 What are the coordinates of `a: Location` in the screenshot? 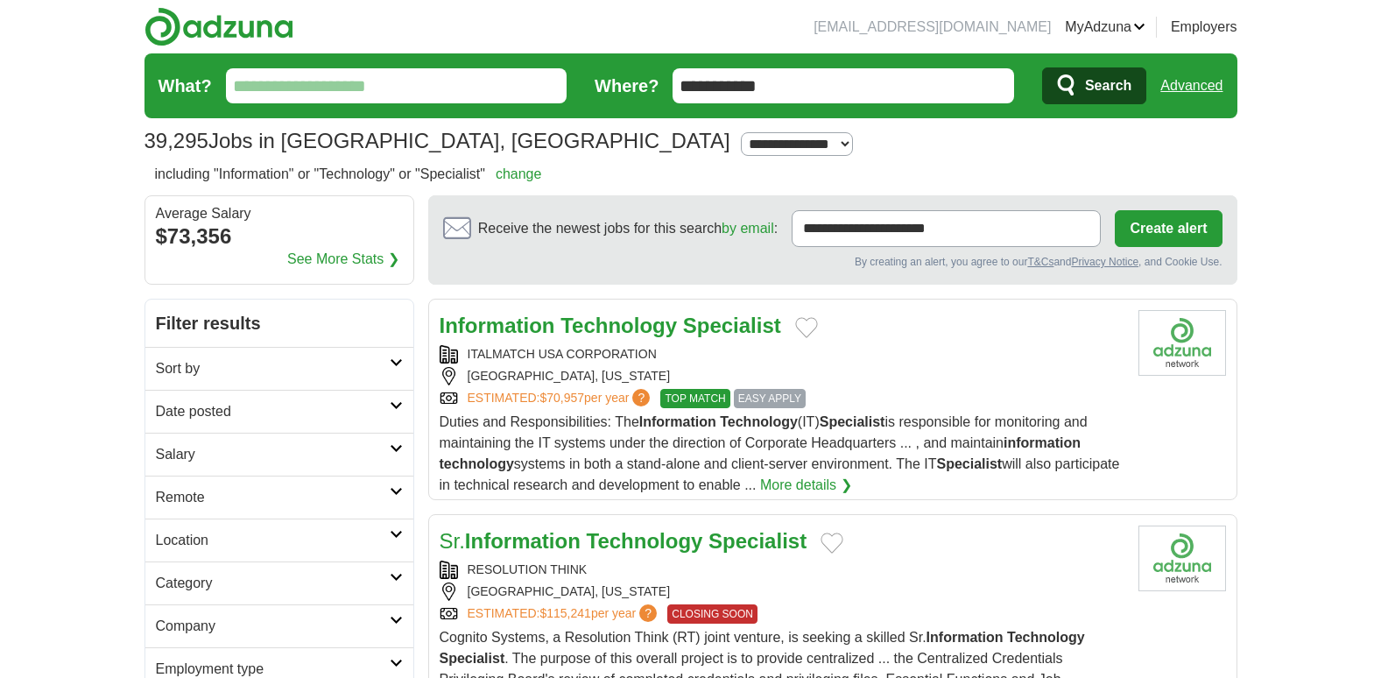 It's located at (279, 540).